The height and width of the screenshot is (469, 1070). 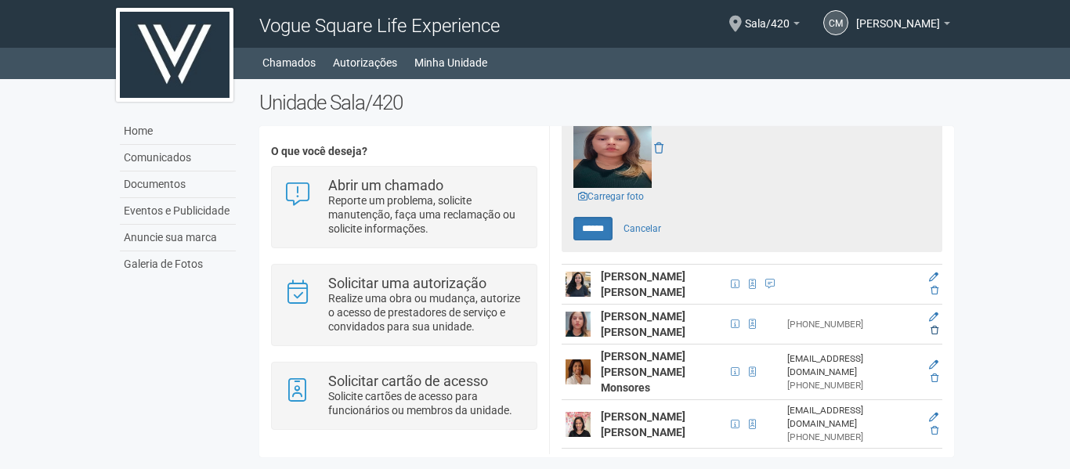 What do you see at coordinates (379, 26) in the screenshot?
I see `span: Vogue Square Life Experience` at bounding box center [379, 26].